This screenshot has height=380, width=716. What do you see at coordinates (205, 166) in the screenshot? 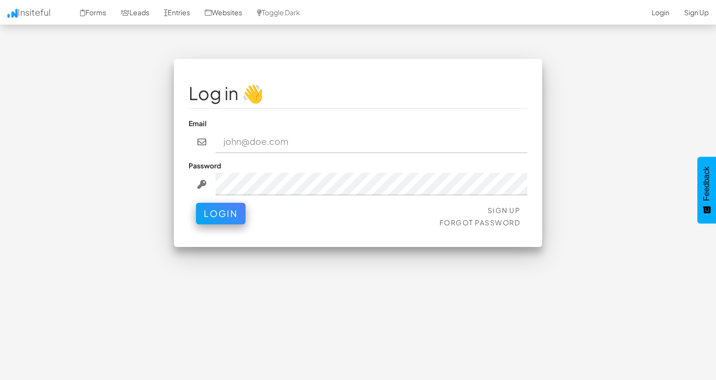
I see `label: Password` at bounding box center [205, 166].